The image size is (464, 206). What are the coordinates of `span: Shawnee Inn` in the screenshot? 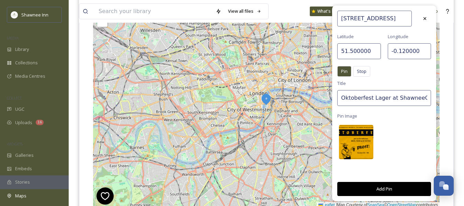 It's located at (35, 15).